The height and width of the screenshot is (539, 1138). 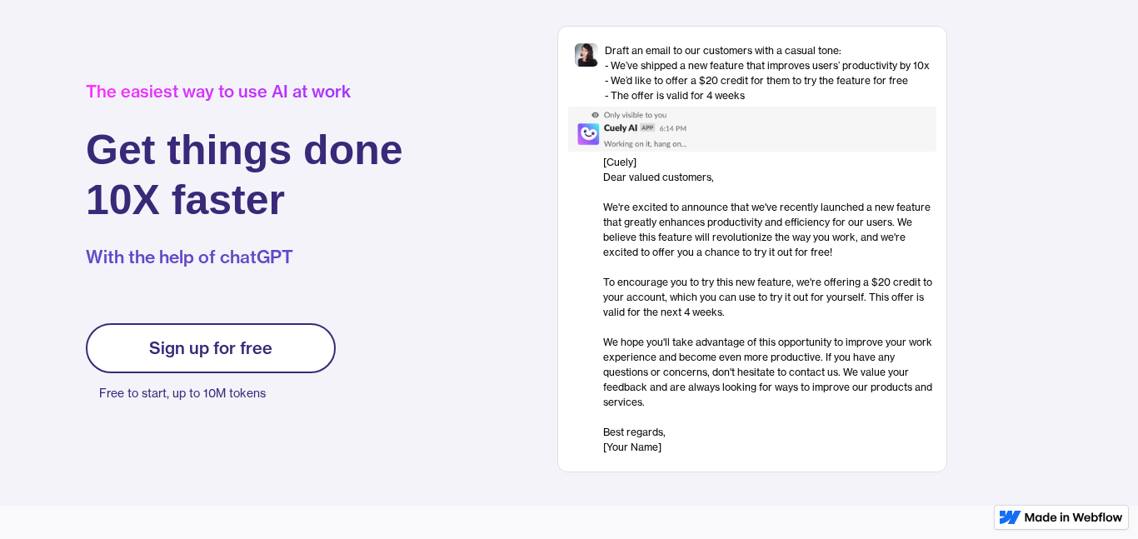 I want to click on div: Draft an email to our customers with a casual tone: - We’ve shipped a new feature that improves u..., so click(x=767, y=73).